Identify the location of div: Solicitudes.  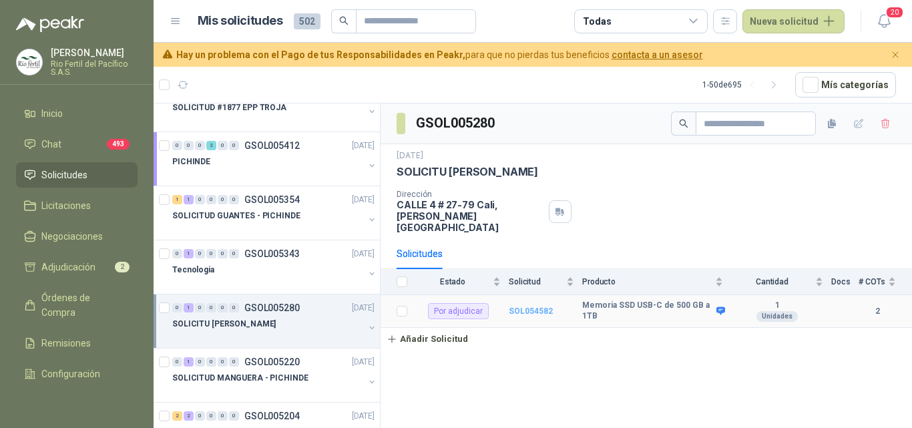
(419, 254).